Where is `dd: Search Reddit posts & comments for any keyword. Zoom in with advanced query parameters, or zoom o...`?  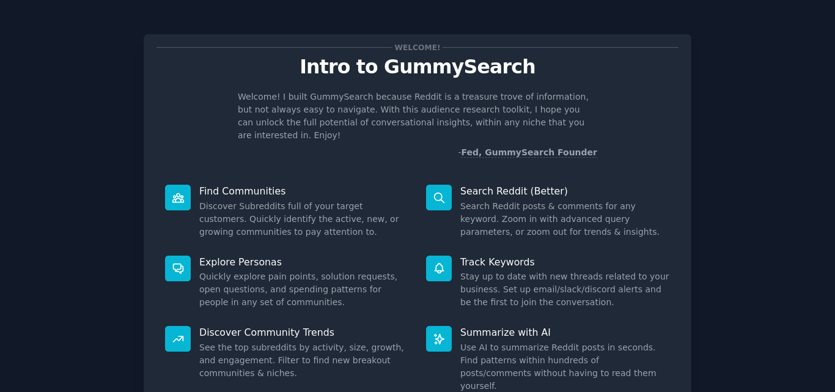
dd: Search Reddit posts & comments for any keyword. Zoom in with advanced query parameters, or zoom o... is located at coordinates (565, 219).